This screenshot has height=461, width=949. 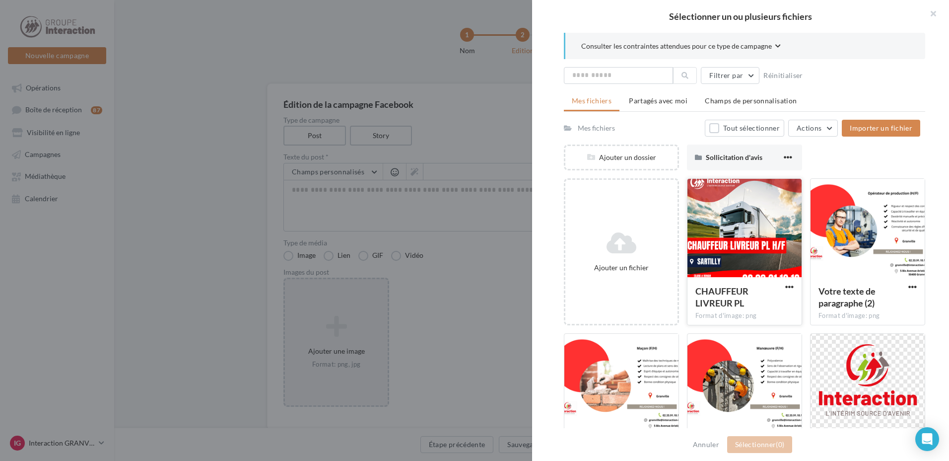 What do you see at coordinates (706, 444) in the screenshot?
I see `button: Annuler` at bounding box center [706, 444].